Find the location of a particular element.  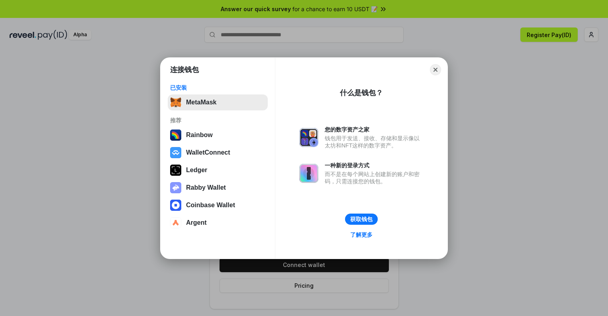

button: MetaMask is located at coordinates (217, 102).